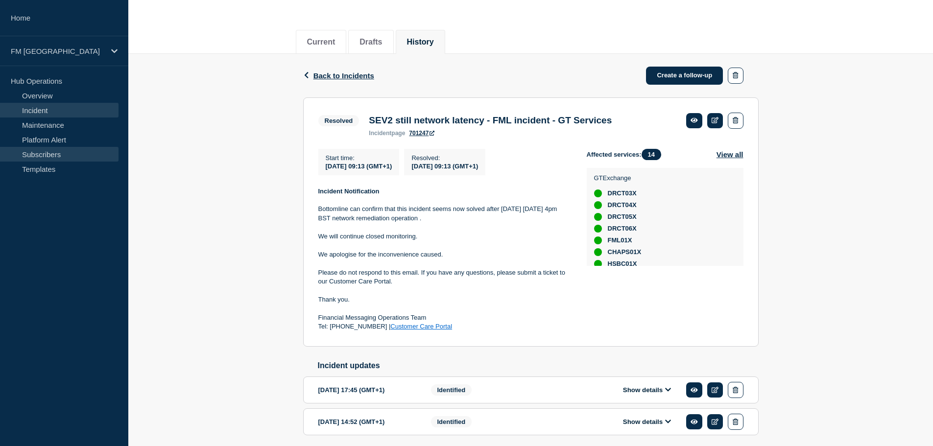 This screenshot has height=446, width=933. What do you see at coordinates (421, 326) in the screenshot?
I see `a: Customer Care Portal` at bounding box center [421, 326].